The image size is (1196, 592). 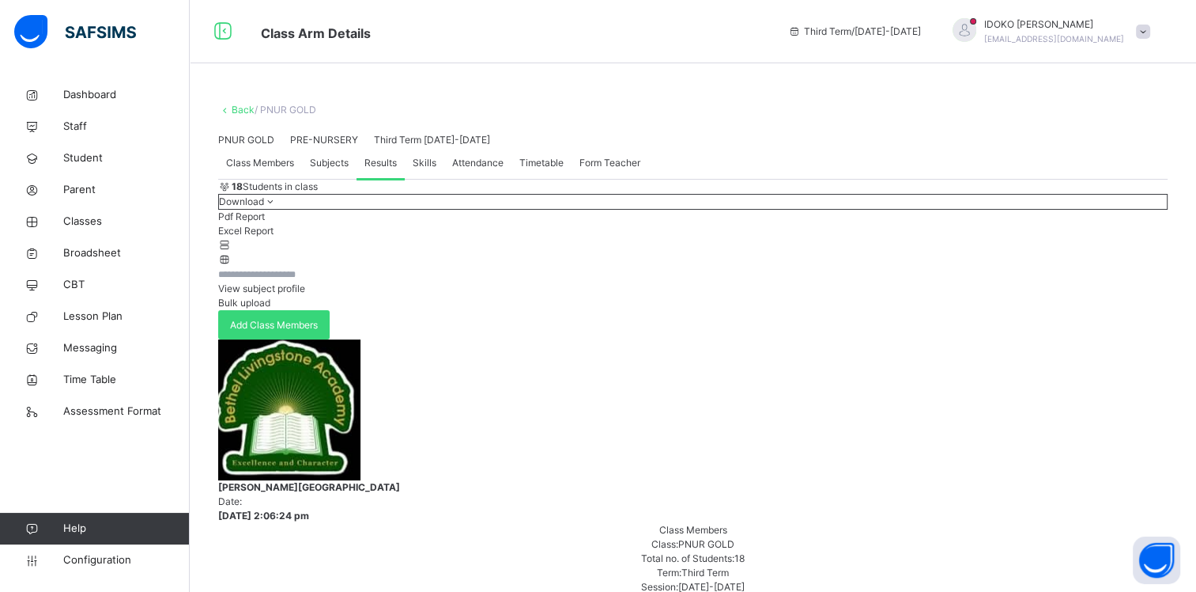 What do you see at coordinates (244, 302) in the screenshot?
I see `span: Bulk upload` at bounding box center [244, 302].